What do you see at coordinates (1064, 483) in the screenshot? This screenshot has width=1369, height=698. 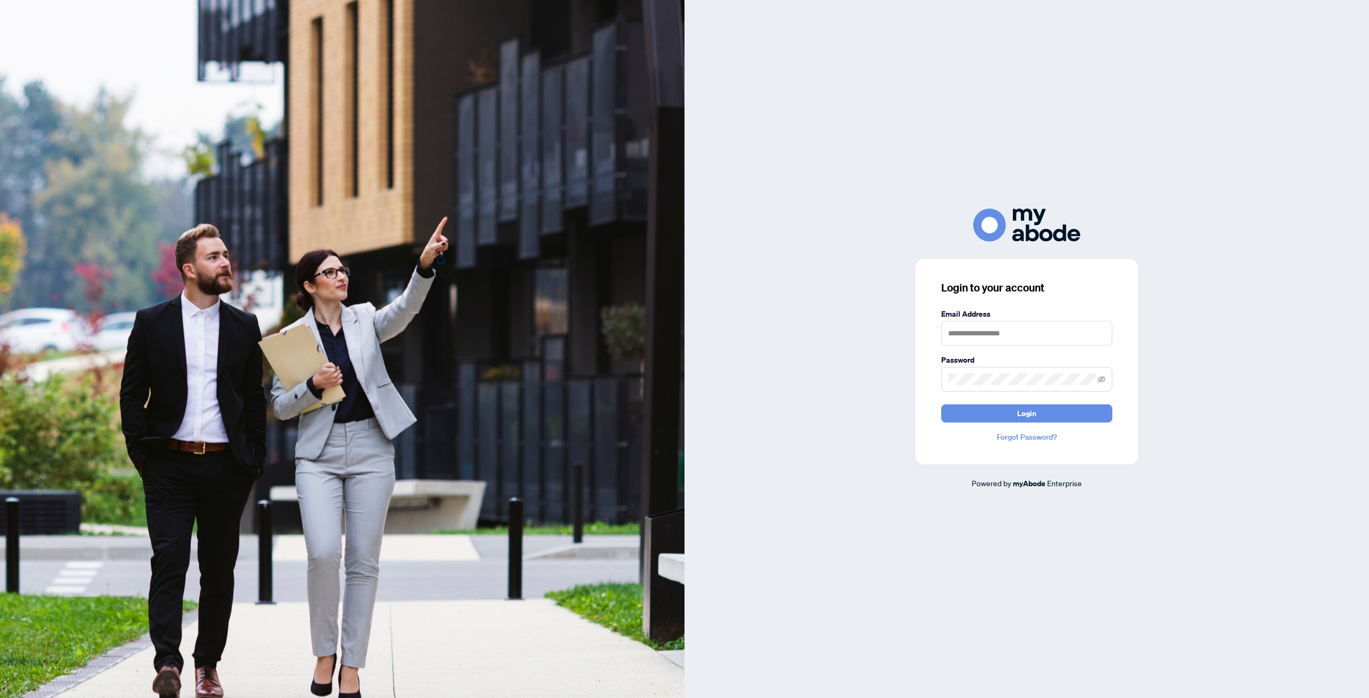 I see `span: Enterprise` at bounding box center [1064, 483].